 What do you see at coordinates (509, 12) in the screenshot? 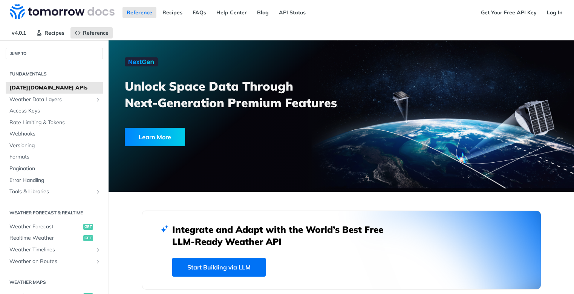
I see `a: Get Your Free API Key` at bounding box center [509, 12].